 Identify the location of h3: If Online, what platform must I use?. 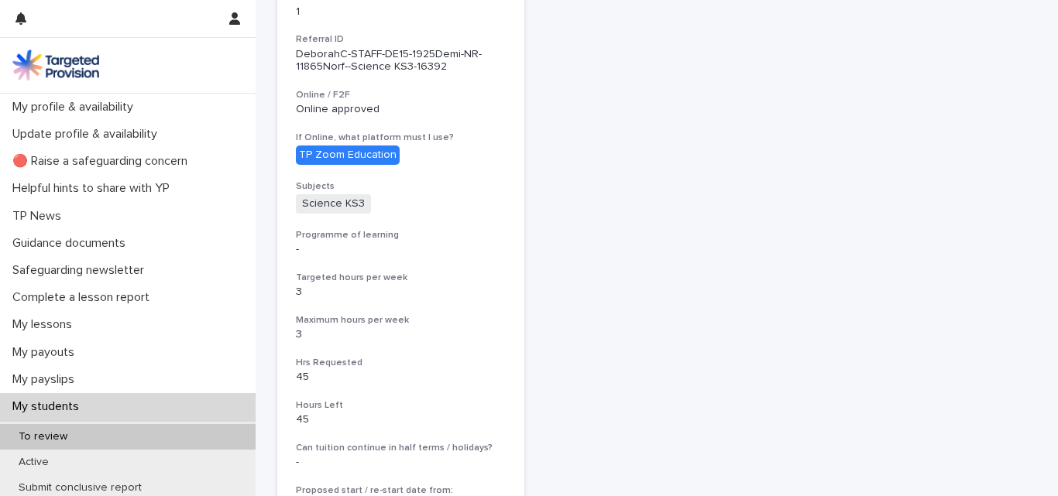
(400, 138).